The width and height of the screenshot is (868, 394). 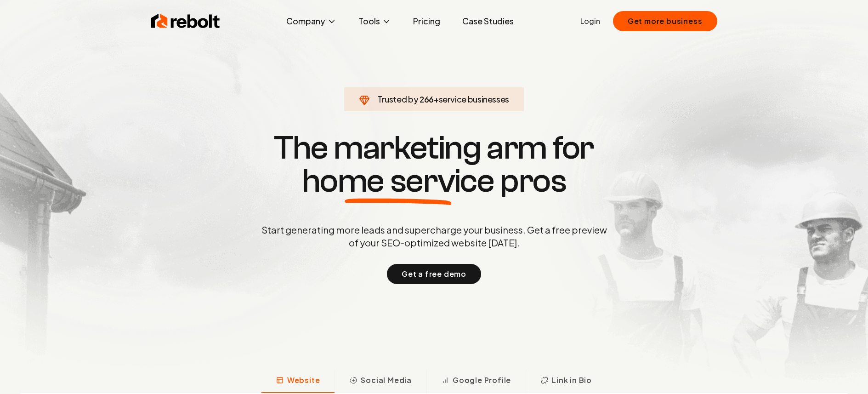 I want to click on a: Case Studies, so click(x=488, y=21).